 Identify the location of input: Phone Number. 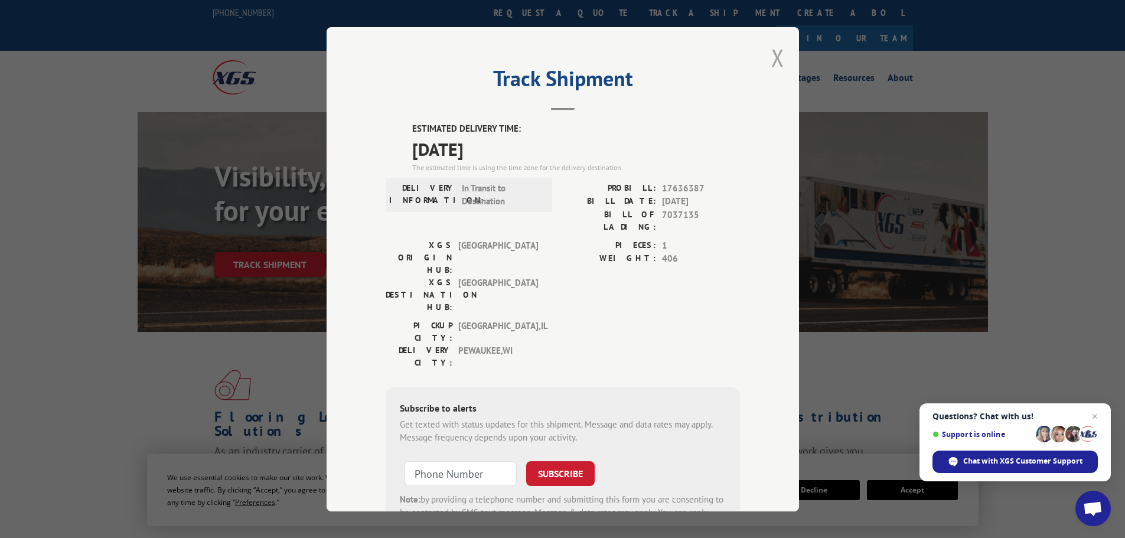
(461, 473).